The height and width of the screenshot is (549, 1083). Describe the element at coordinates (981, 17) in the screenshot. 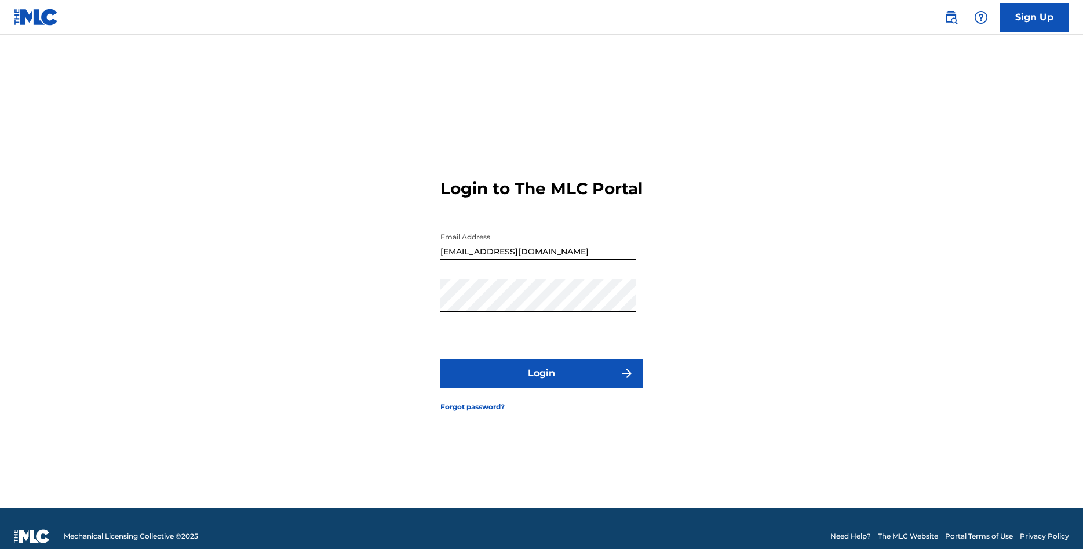

I see `img: help` at that location.